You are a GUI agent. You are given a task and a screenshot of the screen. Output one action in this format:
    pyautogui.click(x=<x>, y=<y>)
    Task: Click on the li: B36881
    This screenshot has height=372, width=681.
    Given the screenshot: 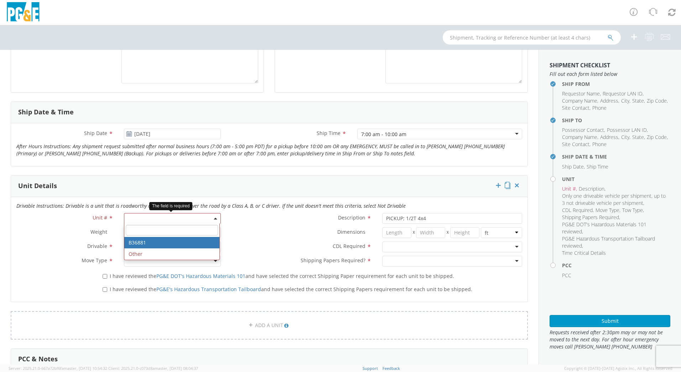 What is the action you would take?
    pyautogui.click(x=172, y=243)
    